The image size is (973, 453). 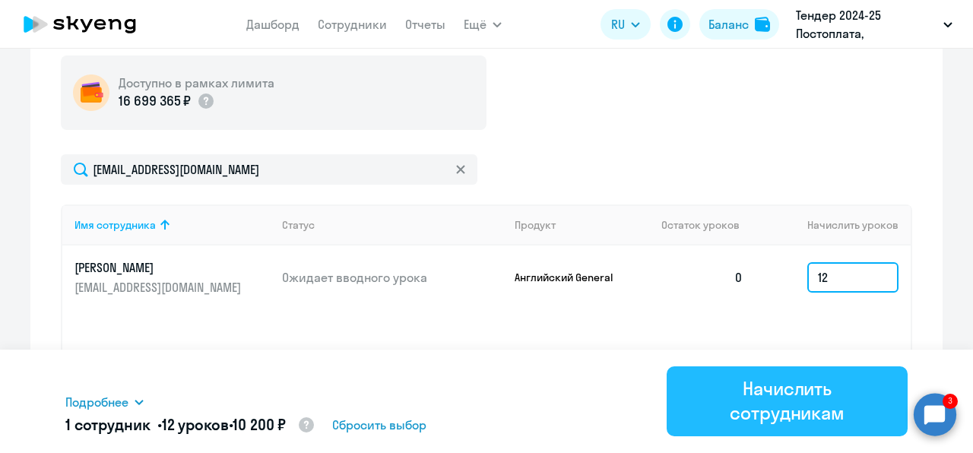 What do you see at coordinates (700, 225) in the screenshot?
I see `span: Остаток уроков` at bounding box center [700, 225].